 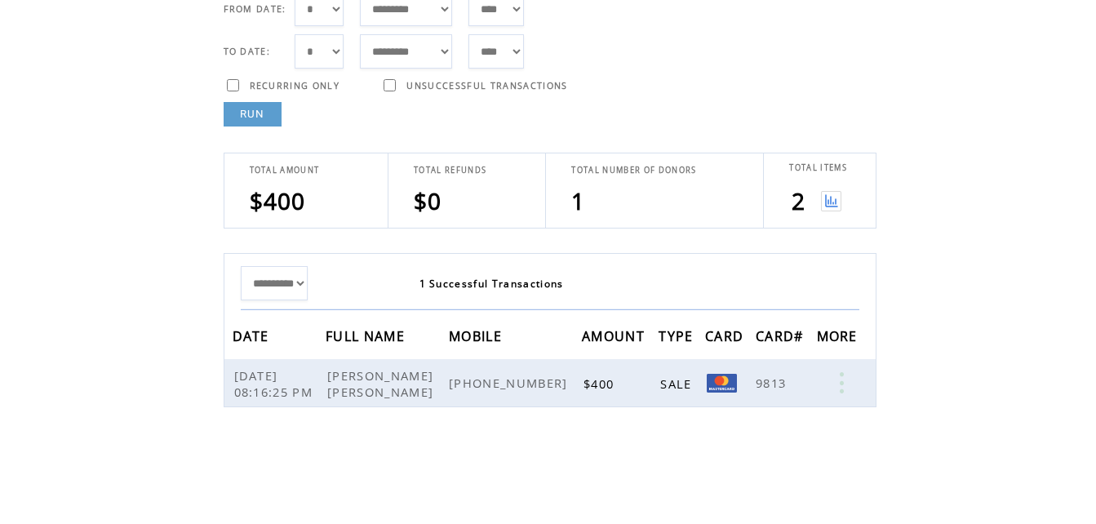 What do you see at coordinates (615, 338) in the screenshot?
I see `span: AMOUNT` at bounding box center [615, 338].